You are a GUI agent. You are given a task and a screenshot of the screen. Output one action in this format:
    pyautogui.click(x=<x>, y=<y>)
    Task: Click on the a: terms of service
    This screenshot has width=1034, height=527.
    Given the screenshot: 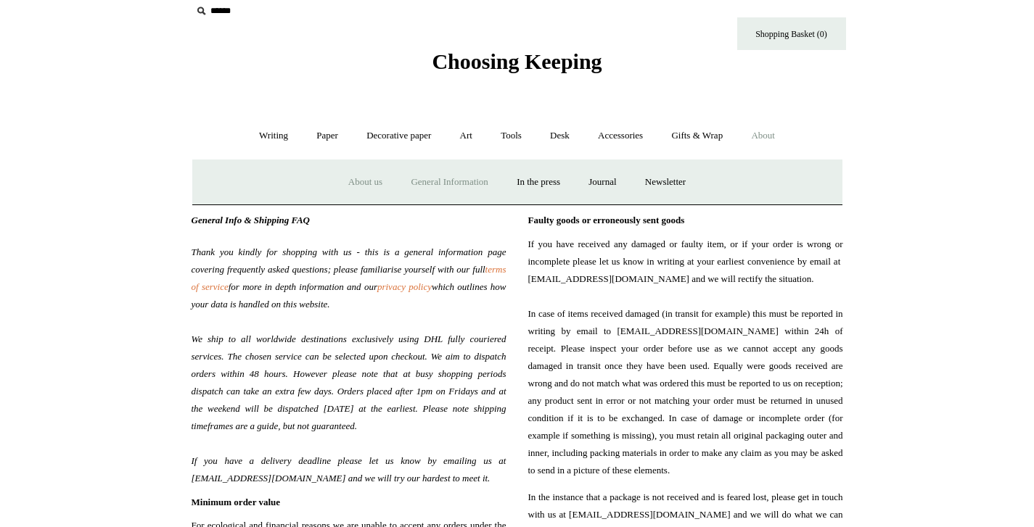 What is the action you would take?
    pyautogui.click(x=349, y=278)
    